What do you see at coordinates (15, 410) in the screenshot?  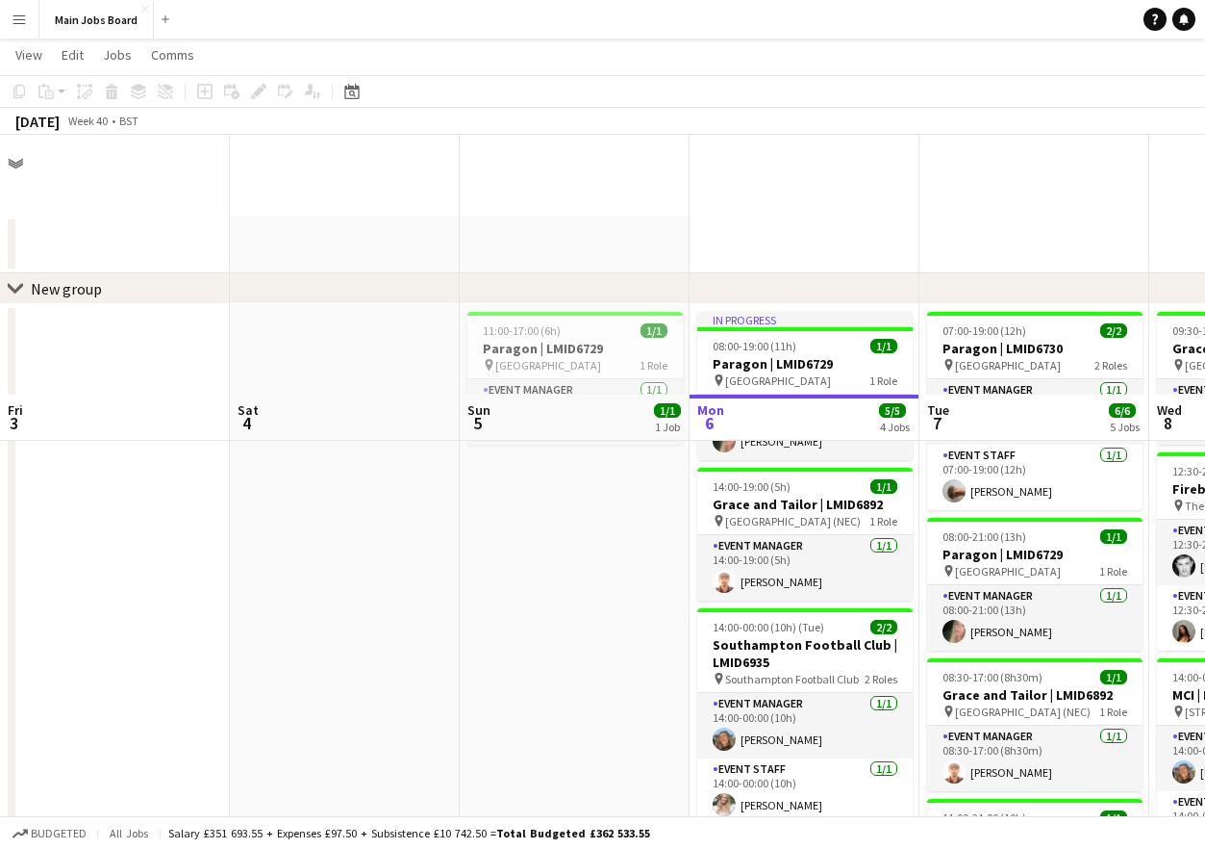 I see `span: Fri` at bounding box center [15, 410].